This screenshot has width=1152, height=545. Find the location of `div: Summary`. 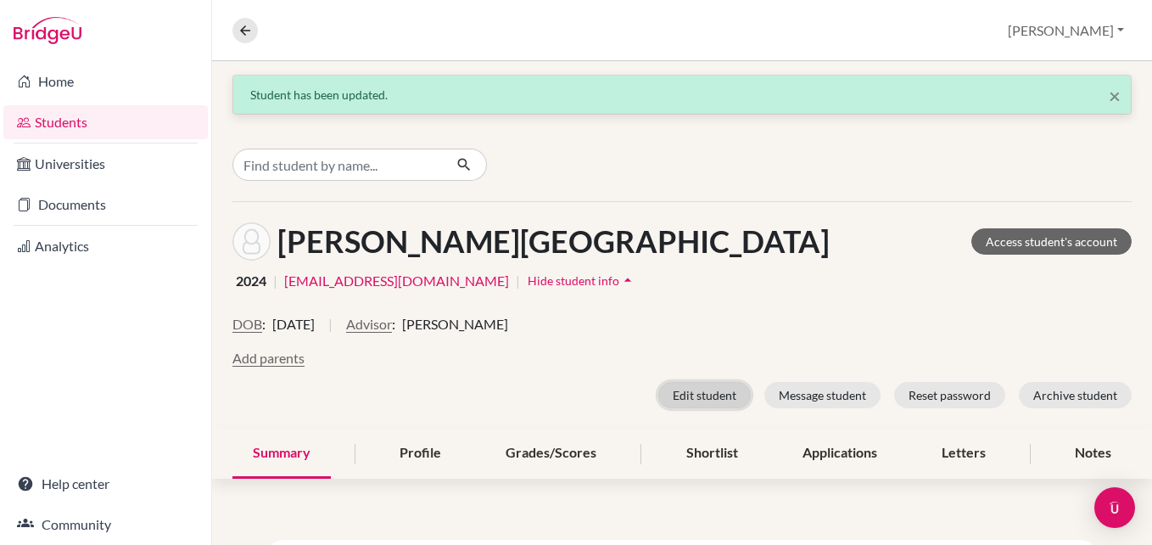

div: Summary is located at coordinates (282, 453).